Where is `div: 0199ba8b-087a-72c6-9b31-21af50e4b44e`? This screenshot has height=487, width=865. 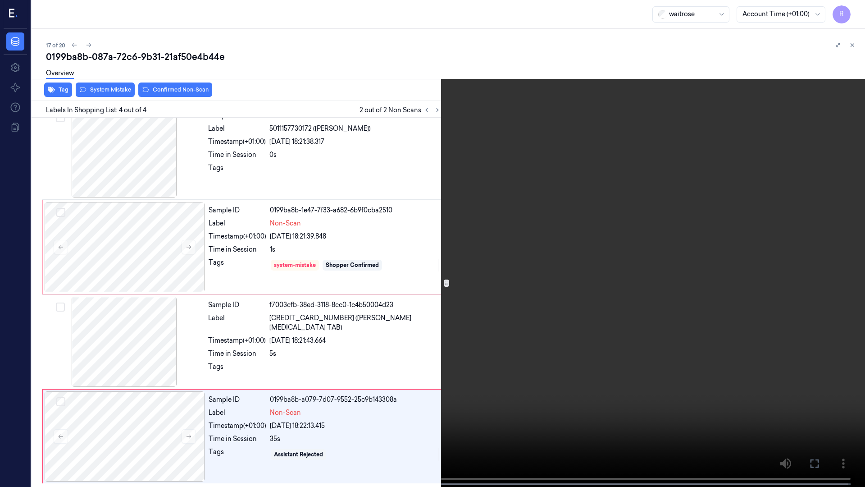
div: 0199ba8b-087a-72c6-9b31-21af50e4b44e is located at coordinates (452, 57).